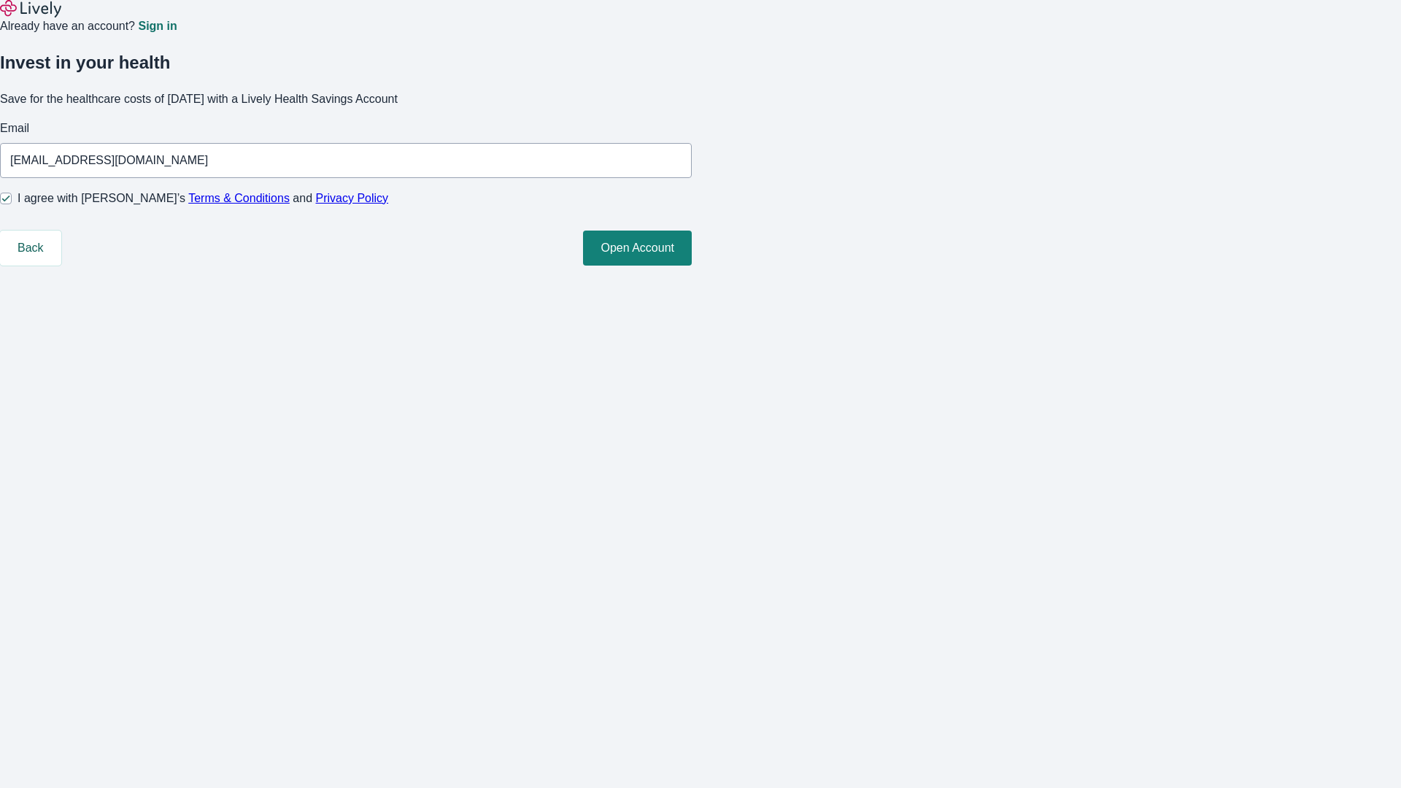 Image resolution: width=1401 pixels, height=788 pixels. Describe the element at coordinates (157, 26) in the screenshot. I see `div: Sign in` at that location.